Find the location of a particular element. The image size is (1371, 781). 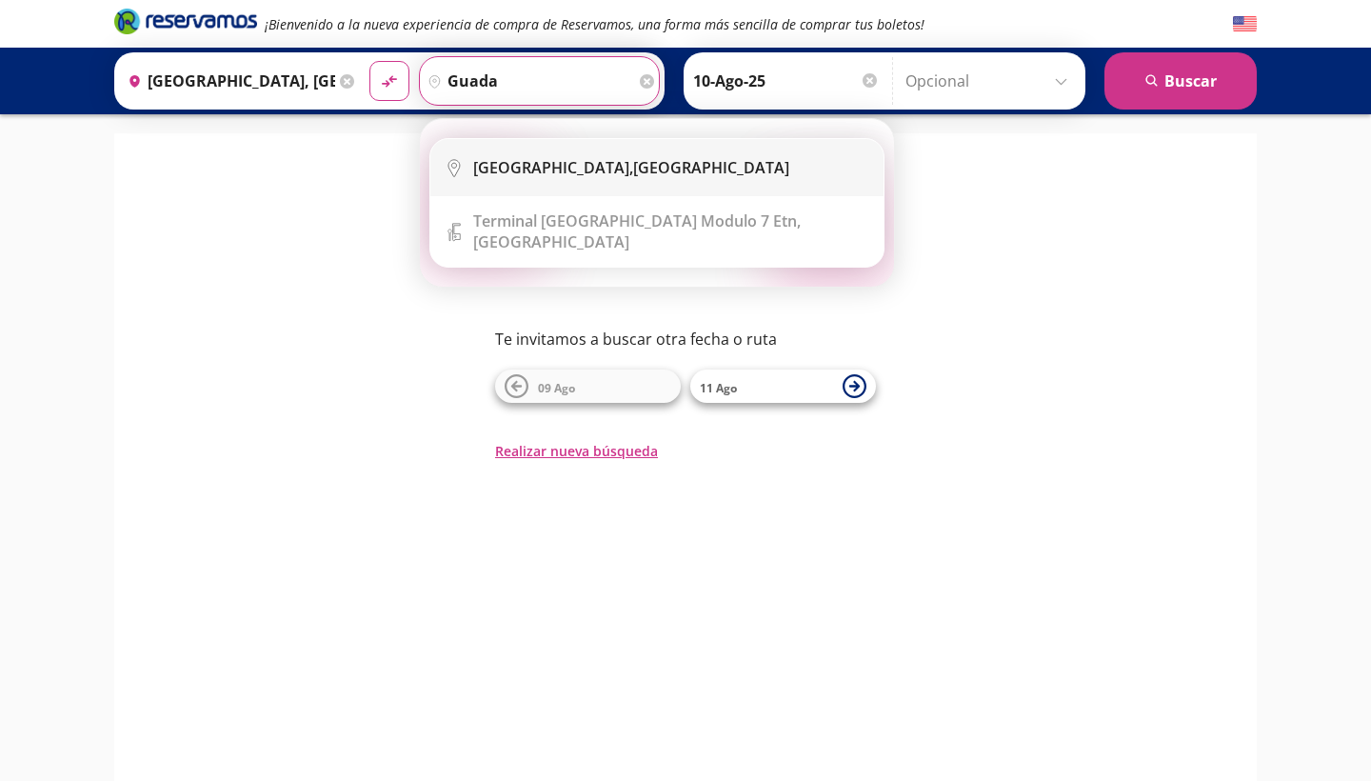

button: Buscar is located at coordinates (1181, 81).